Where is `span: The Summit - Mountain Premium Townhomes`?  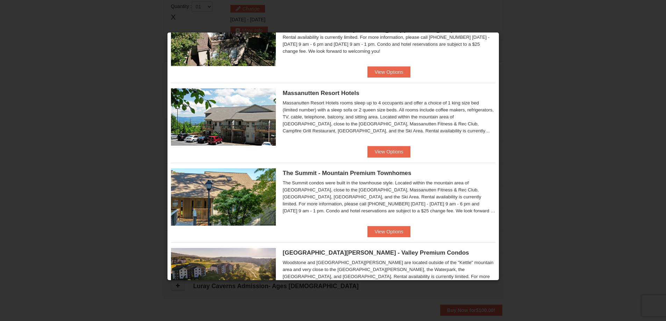
span: The Summit - Mountain Premium Townhomes is located at coordinates (347, 173).